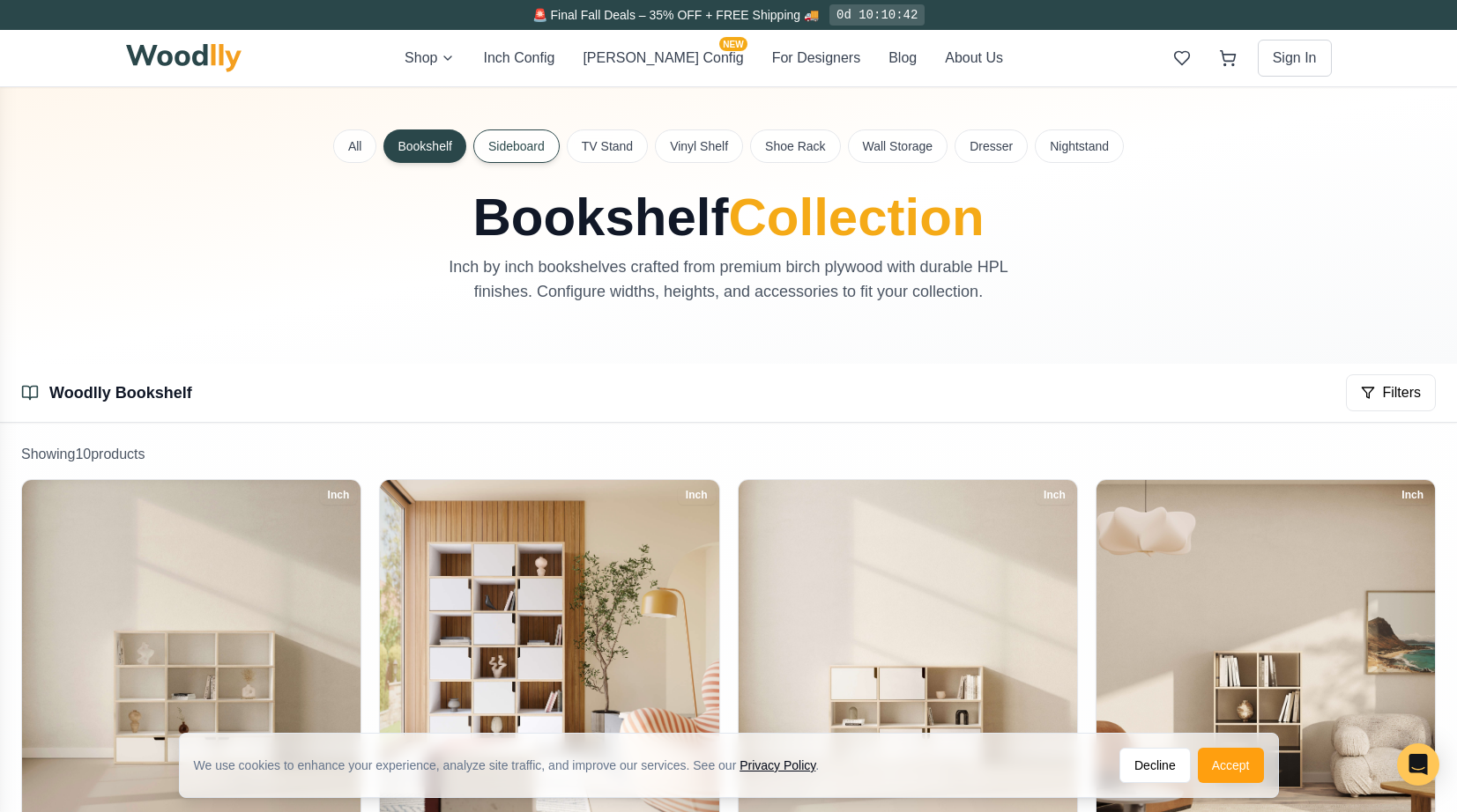 This screenshot has width=1457, height=812. Describe the element at coordinates (1401, 393) in the screenshot. I see `span: Filters` at that location.